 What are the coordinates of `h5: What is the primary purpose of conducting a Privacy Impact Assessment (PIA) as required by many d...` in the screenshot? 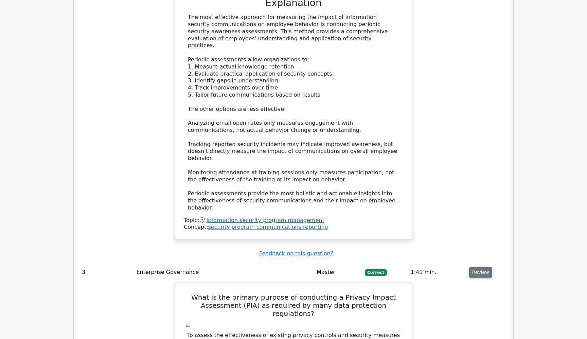 It's located at (293, 306).